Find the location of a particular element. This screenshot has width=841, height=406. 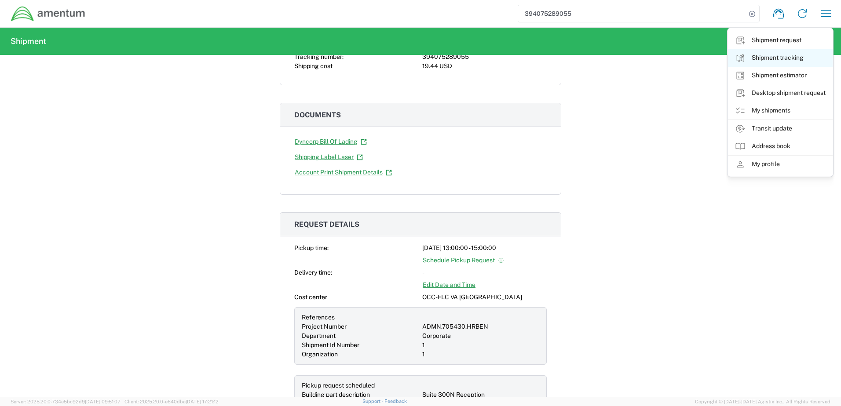

div: 394075289055 is located at coordinates (484, 57).